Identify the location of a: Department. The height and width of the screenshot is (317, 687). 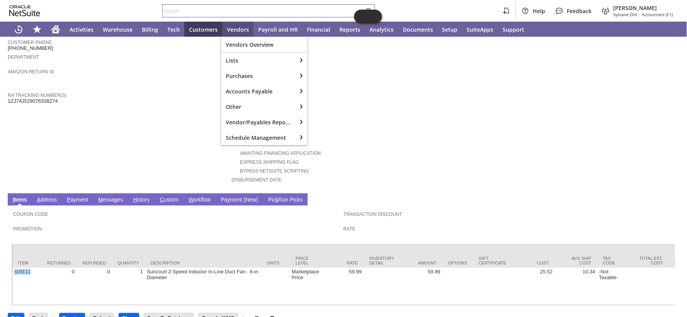
(24, 57).